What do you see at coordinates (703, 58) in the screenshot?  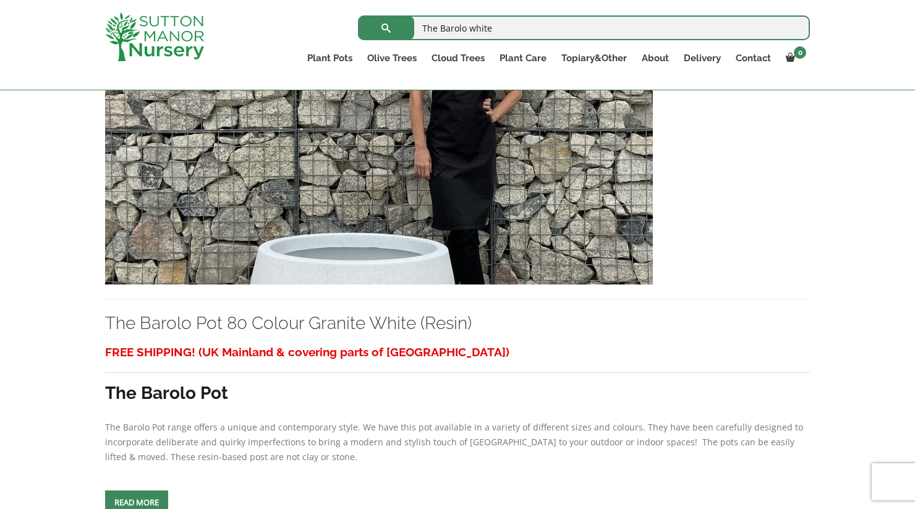 I see `a: Delivery` at bounding box center [703, 58].